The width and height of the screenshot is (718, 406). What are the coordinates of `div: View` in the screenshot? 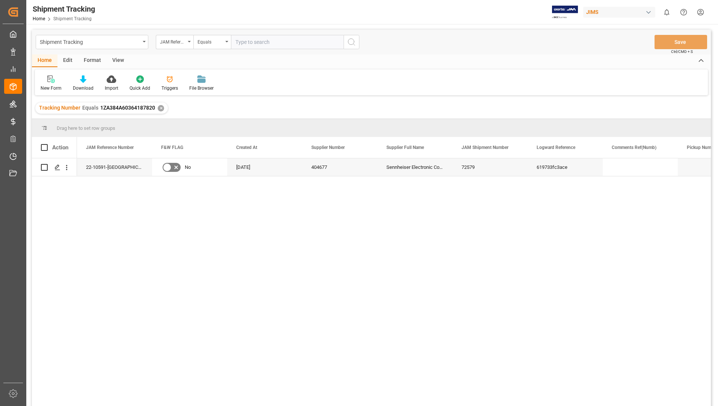 It's located at (118, 61).